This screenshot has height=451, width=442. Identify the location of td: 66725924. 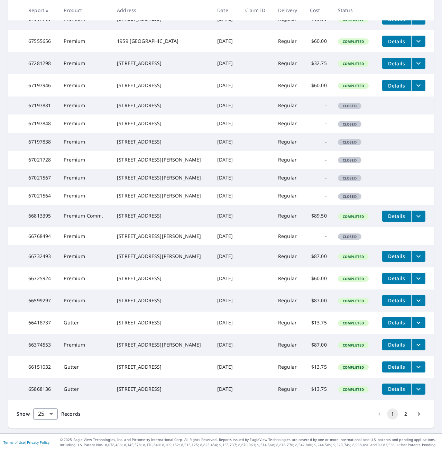
(40, 278).